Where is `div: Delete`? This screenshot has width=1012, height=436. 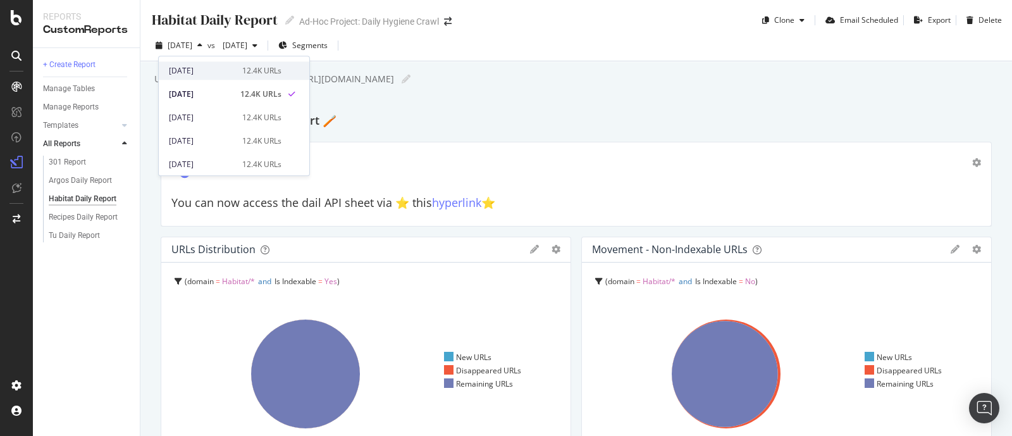
div: Delete is located at coordinates (990, 20).